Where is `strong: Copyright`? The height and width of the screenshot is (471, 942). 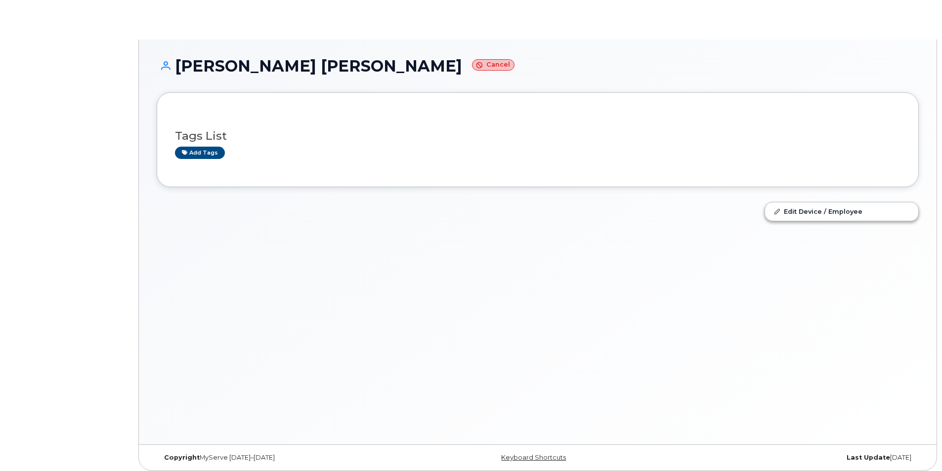
strong: Copyright is located at coordinates (182, 458).